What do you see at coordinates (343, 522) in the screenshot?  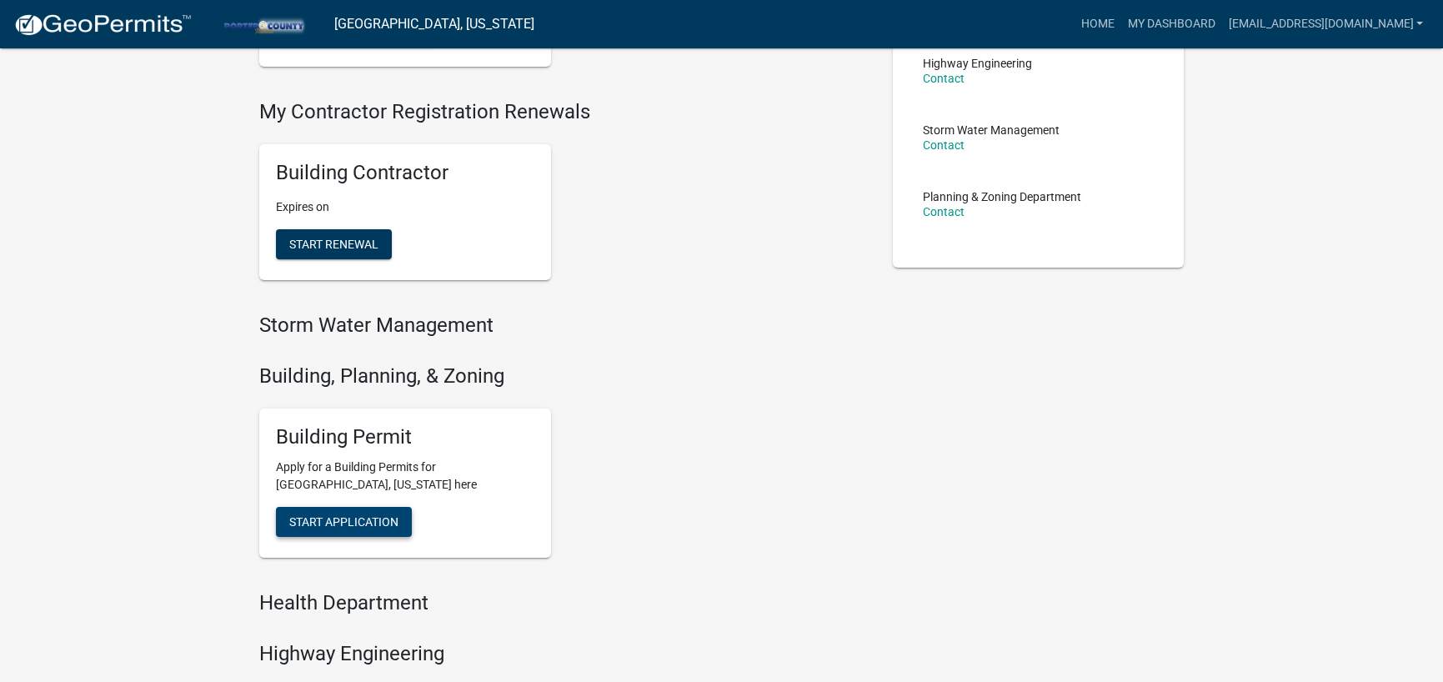 I see `span: Start Application` at bounding box center [343, 522].